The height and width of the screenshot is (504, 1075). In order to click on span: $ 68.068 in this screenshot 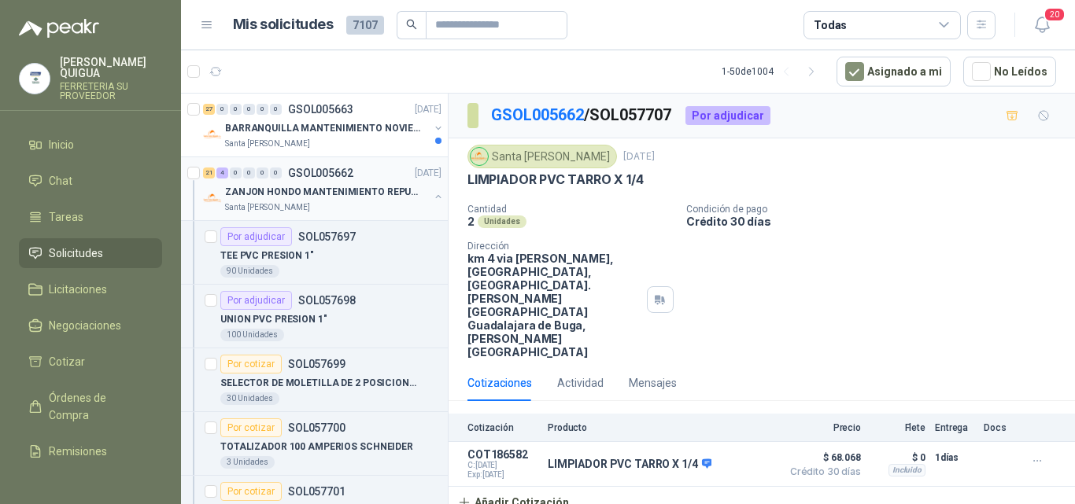, I will do `click(822, 458)`.